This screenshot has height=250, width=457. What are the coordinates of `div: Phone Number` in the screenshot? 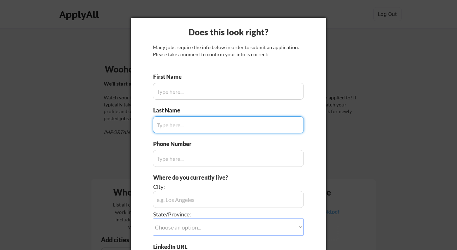 It's located at (174, 144).